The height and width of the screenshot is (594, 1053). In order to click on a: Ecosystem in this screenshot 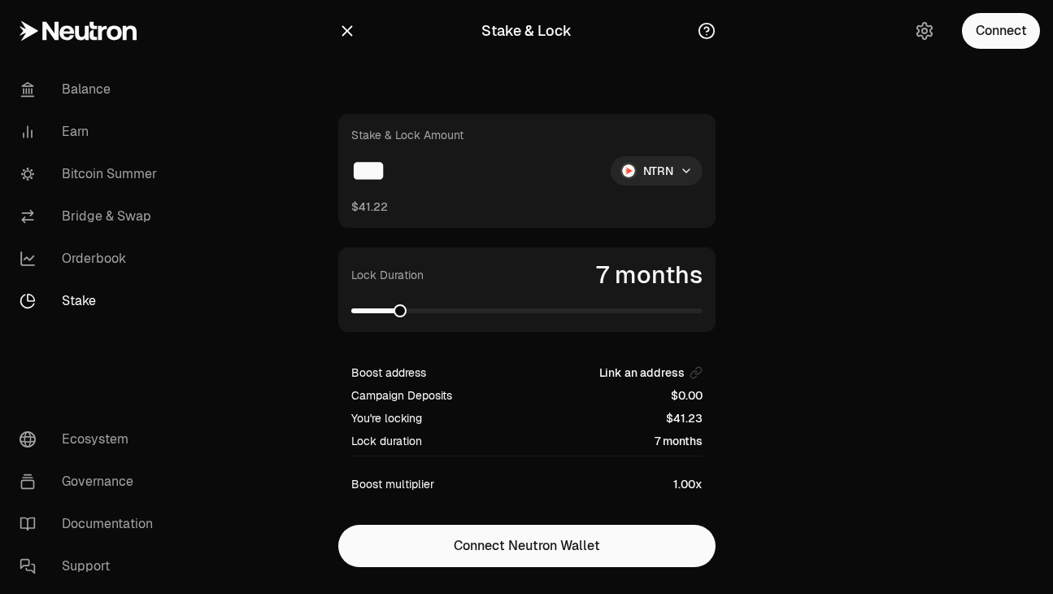, I will do `click(91, 439)`.